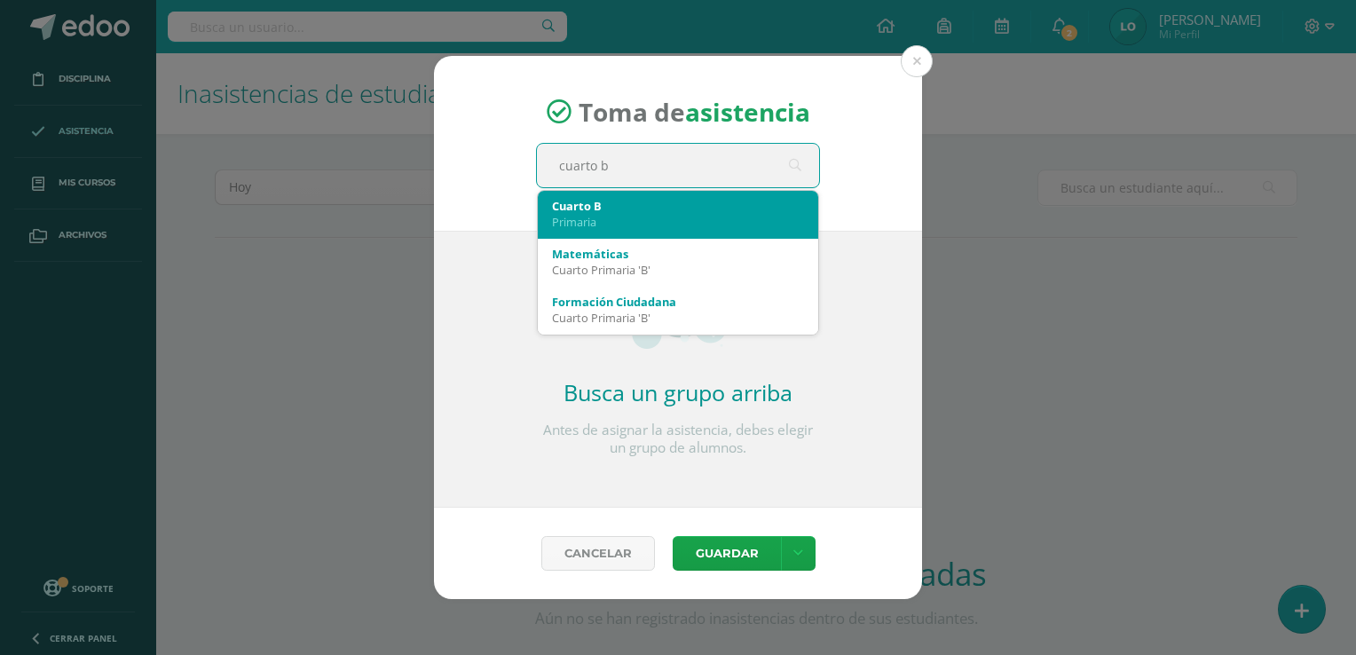 The width and height of the screenshot is (1356, 655). I want to click on div: Matemáticas, so click(678, 254).